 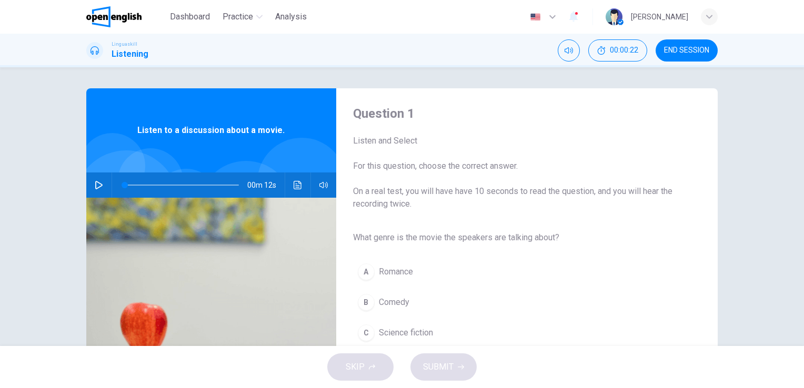 What do you see at coordinates (190, 17) in the screenshot?
I see `span: Dashboard` at bounding box center [190, 17].